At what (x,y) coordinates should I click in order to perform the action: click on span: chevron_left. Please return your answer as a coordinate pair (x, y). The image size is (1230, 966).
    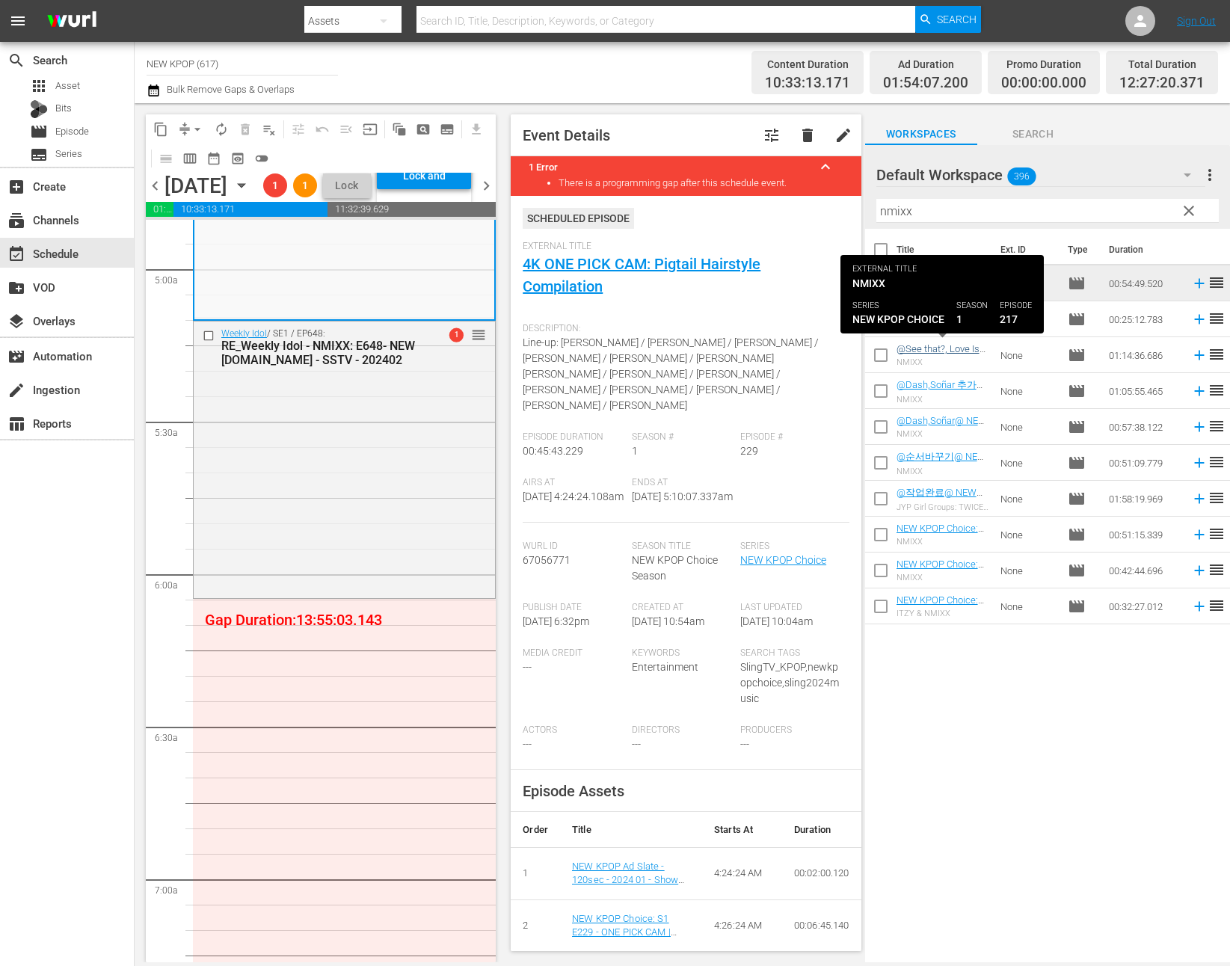
    Looking at the image, I should click on (155, 185).